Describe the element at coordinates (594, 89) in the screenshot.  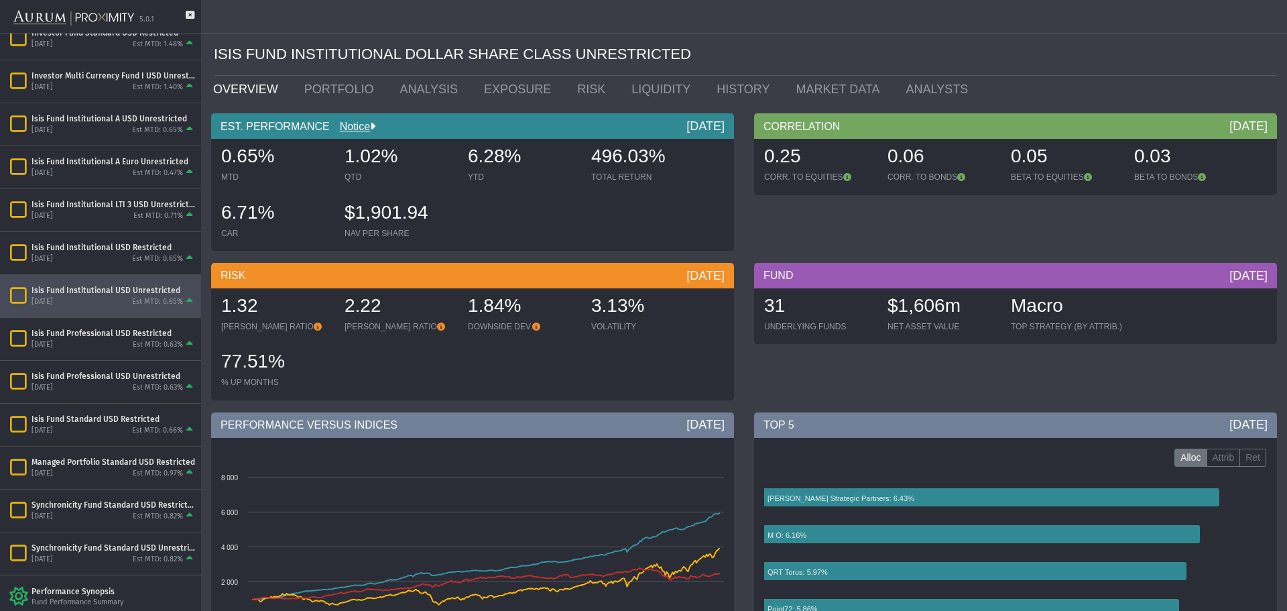
I see `a: RISK` at that location.